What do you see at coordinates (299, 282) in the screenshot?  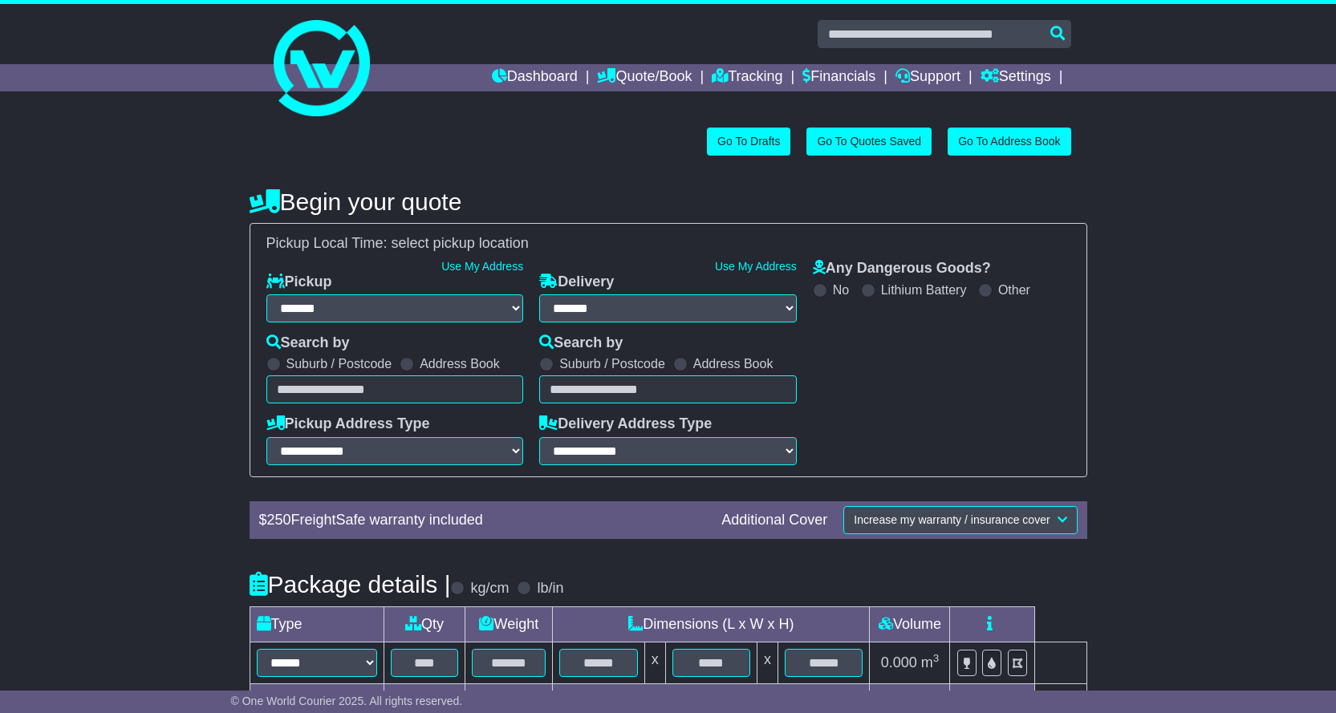 I see `label: Pickup` at bounding box center [299, 282].